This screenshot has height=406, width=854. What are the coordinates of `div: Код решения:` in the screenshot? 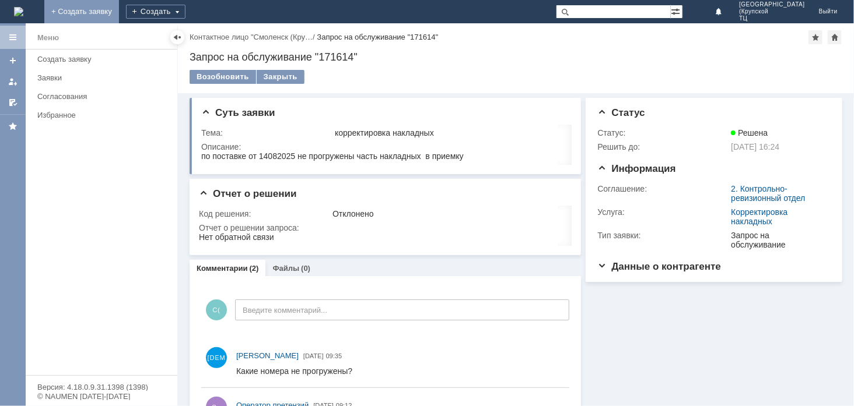 It's located at (264, 214).